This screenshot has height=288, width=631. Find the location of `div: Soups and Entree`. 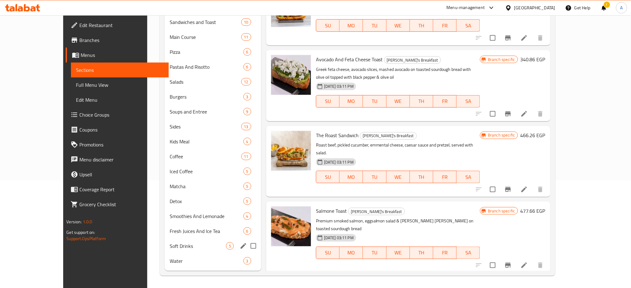

div: Soups and Entree is located at coordinates (207, 112).